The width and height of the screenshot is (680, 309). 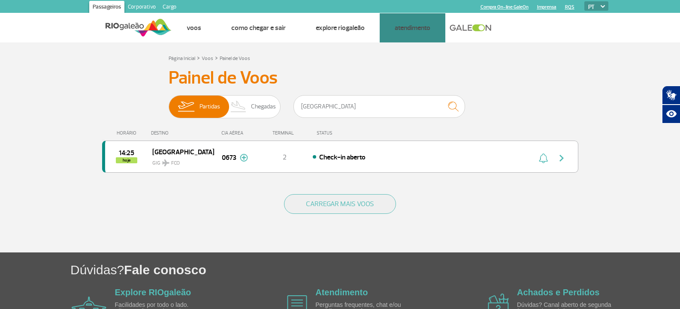 What do you see at coordinates (671, 95) in the screenshot?
I see `button: Abrir tradutor de língua de sinais.` at bounding box center [671, 95].